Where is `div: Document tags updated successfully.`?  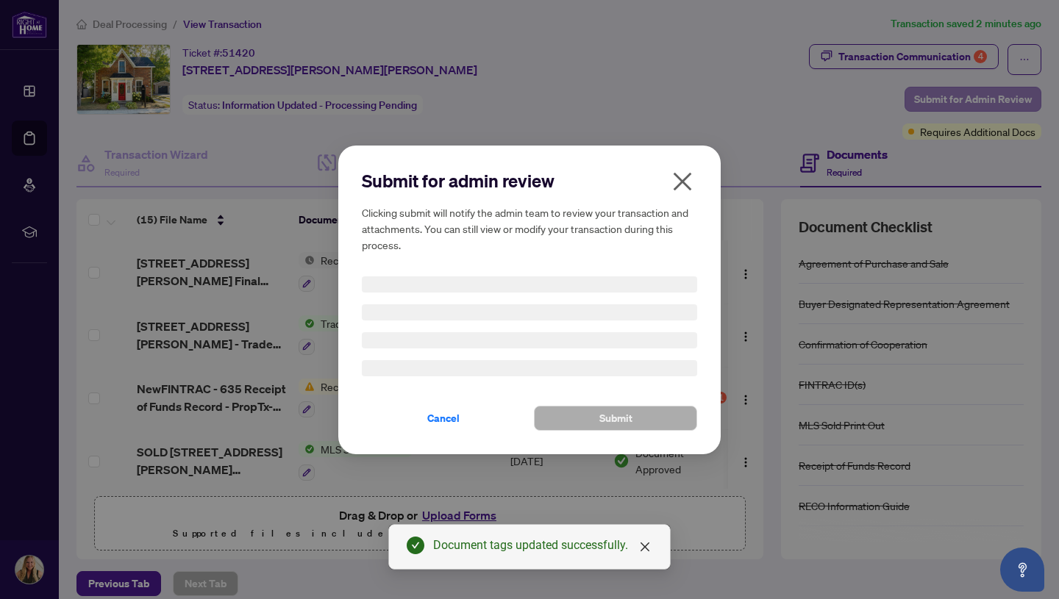 div: Document tags updated successfully. is located at coordinates (543, 546).